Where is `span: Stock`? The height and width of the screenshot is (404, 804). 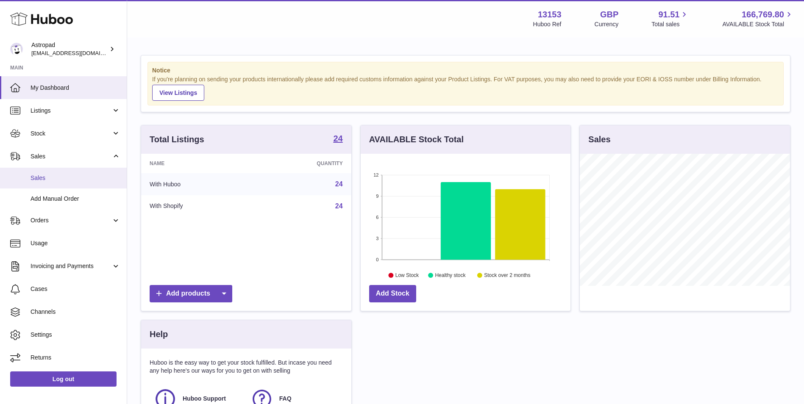 span: Stock is located at coordinates (71, 133).